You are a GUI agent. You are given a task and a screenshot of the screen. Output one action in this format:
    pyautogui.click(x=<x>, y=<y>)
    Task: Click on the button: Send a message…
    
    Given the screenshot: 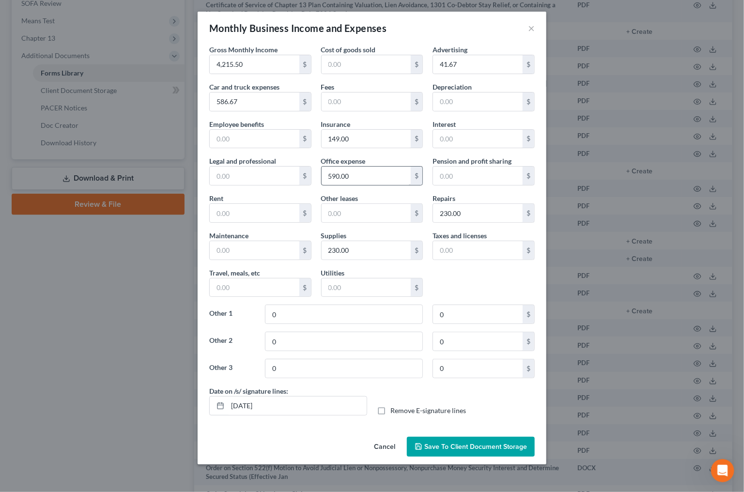 What is the action you would take?
    pyautogui.click(x=174, y=321)
    